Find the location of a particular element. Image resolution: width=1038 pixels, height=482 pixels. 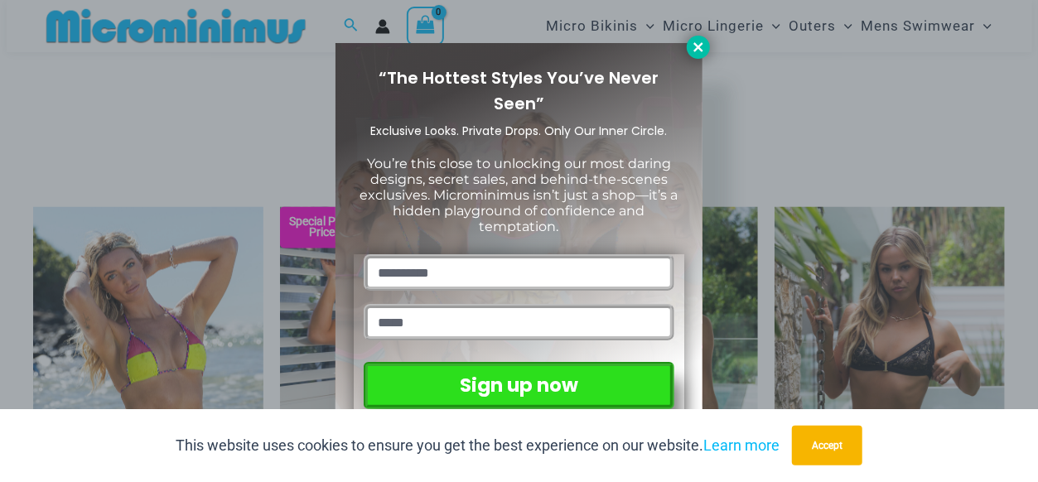

span: “The Hottest Styles You’ve Never Seen” is located at coordinates (519, 90).